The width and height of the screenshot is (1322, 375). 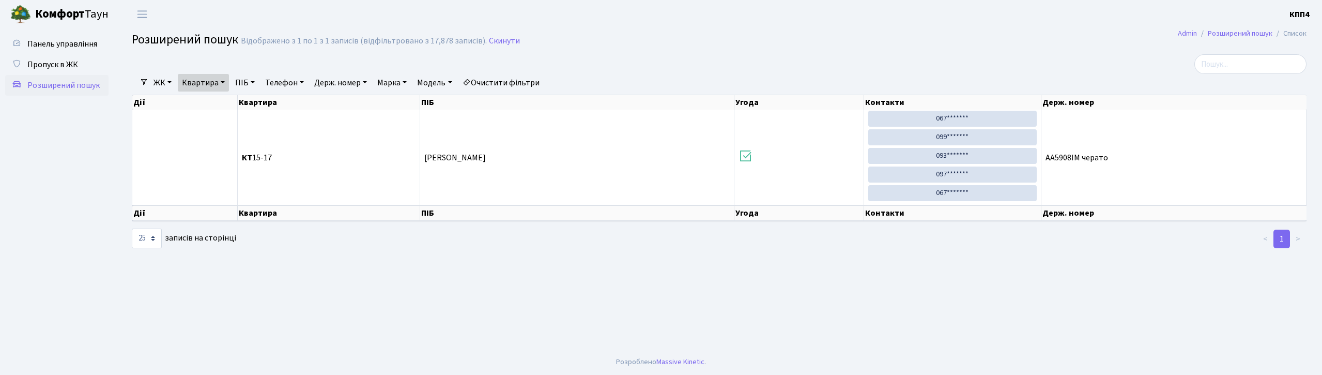 What do you see at coordinates (21, 14) in the screenshot?
I see `img: logo.png` at bounding box center [21, 14].